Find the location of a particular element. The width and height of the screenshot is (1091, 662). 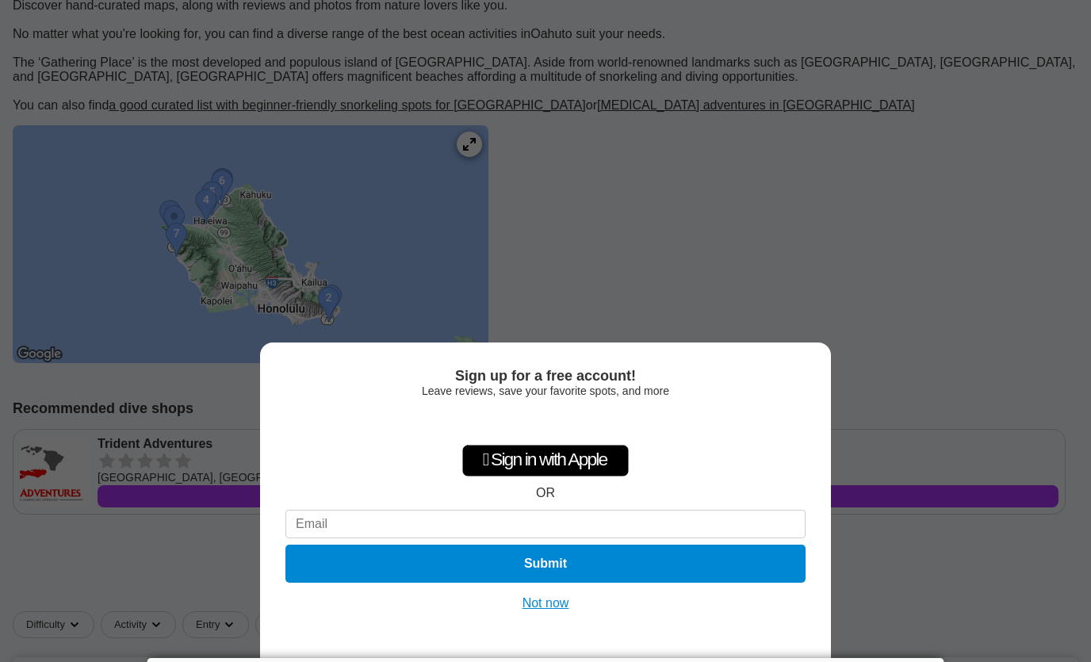

div: OR is located at coordinates (545, 493).